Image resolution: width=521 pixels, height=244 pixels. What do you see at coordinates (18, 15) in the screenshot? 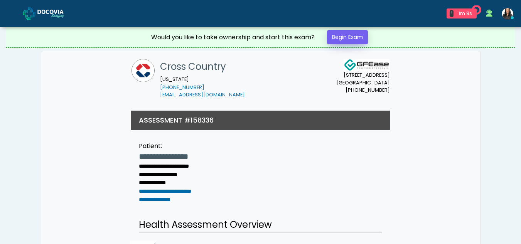
I see `button: Open LiveChat chat widget` at bounding box center [18, 15].